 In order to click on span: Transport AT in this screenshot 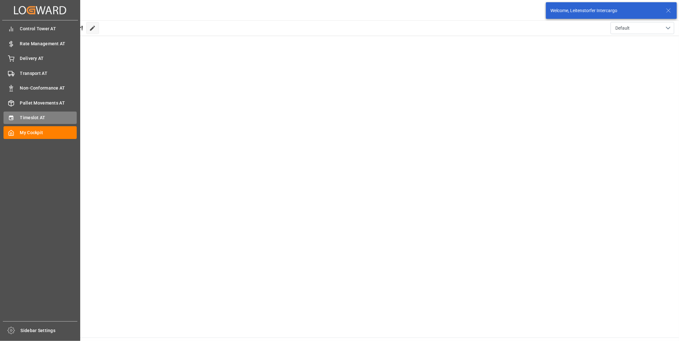, I will do `click(48, 73)`.